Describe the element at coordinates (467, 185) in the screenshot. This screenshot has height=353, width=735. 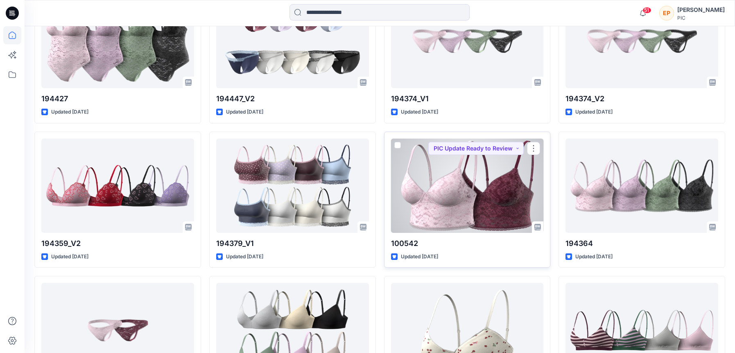
I see `a: 100542` at that location.